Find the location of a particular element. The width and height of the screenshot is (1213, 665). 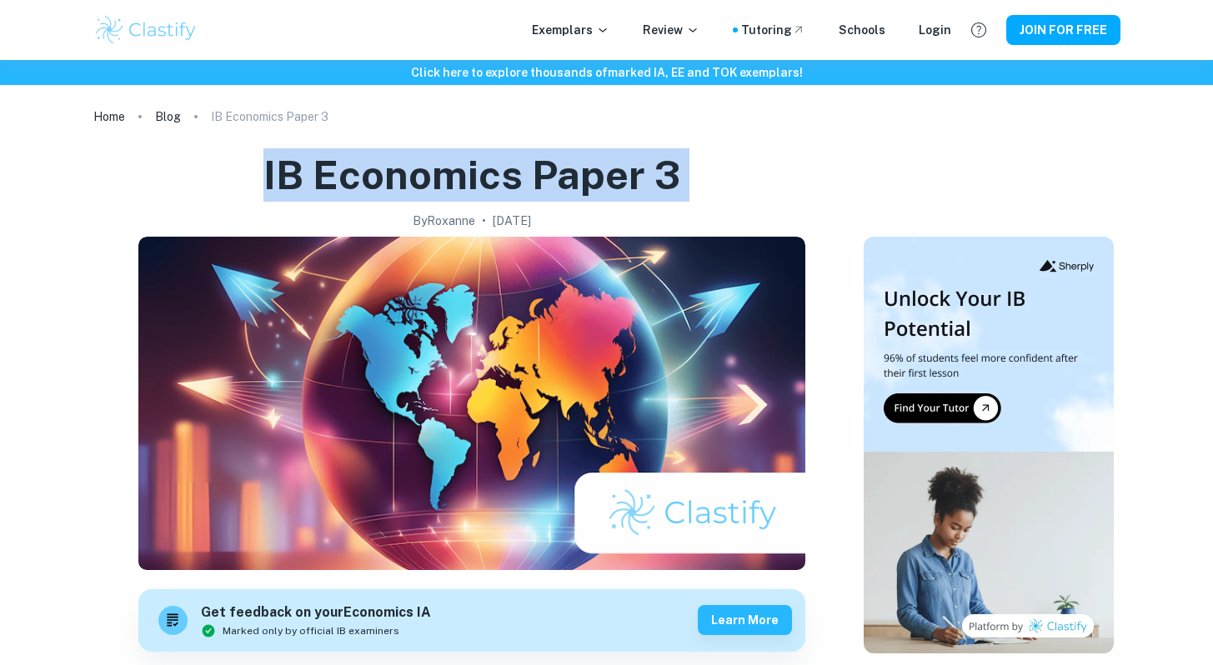

h6: Get feedback on your Economics IA is located at coordinates (316, 613).